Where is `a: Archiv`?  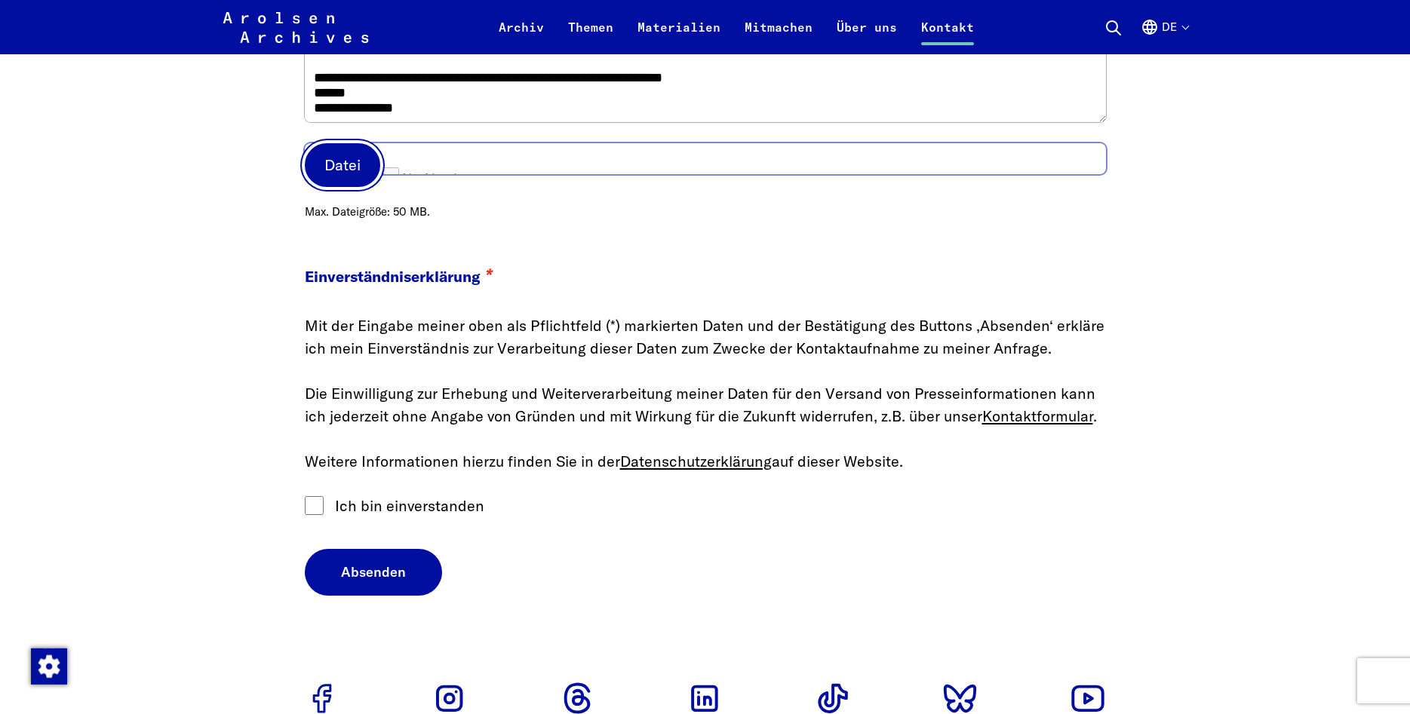 a: Archiv is located at coordinates (521, 36).